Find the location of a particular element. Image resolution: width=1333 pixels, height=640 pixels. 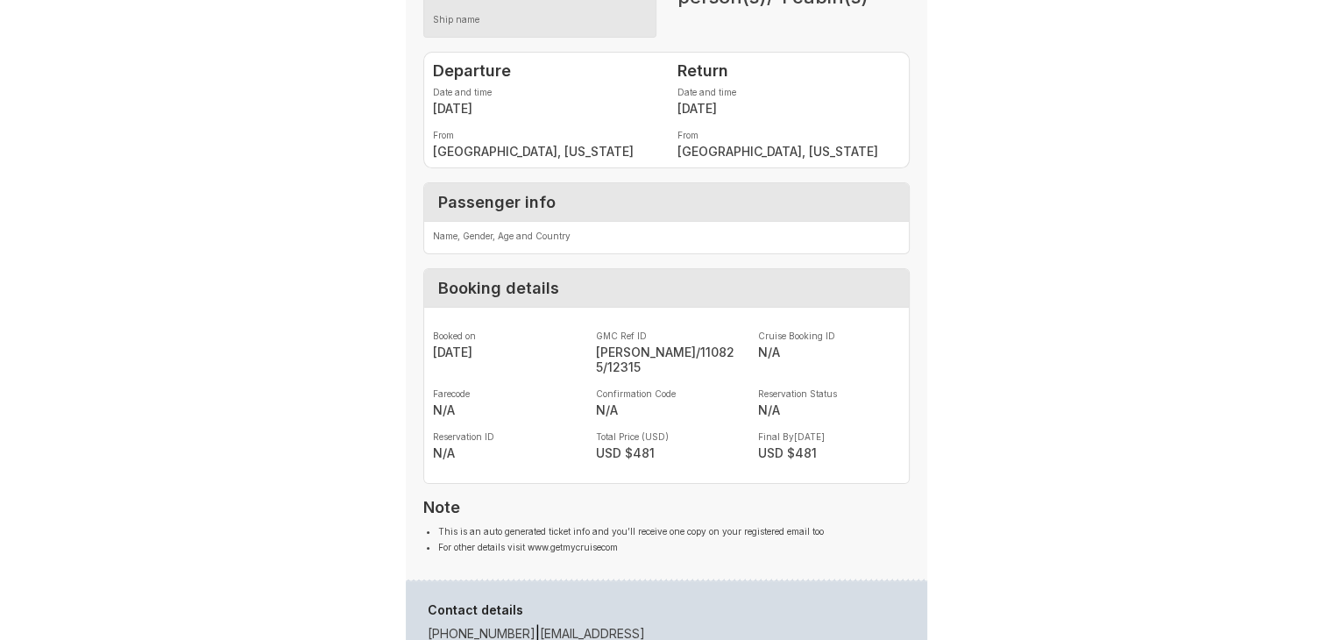

h4: Departure is located at coordinates (544, 70).